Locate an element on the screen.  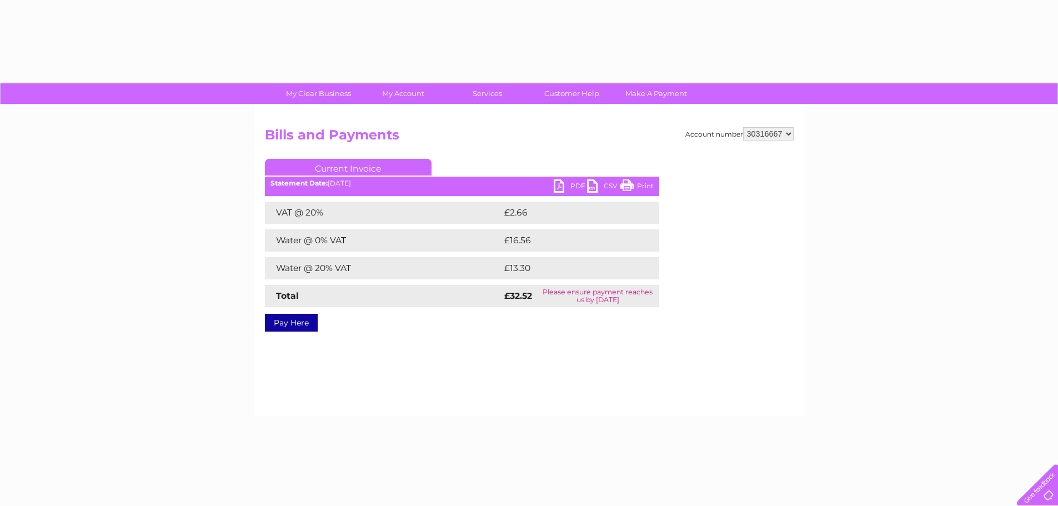
a: Services is located at coordinates (487, 93).